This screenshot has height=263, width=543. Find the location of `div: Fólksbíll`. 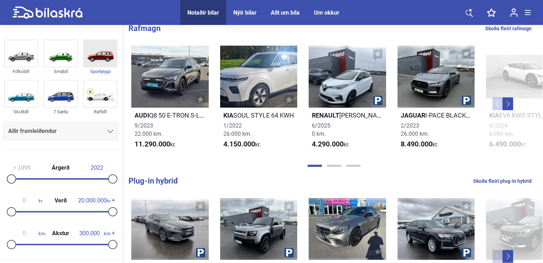

div: Fólksbíll is located at coordinates (21, 71).